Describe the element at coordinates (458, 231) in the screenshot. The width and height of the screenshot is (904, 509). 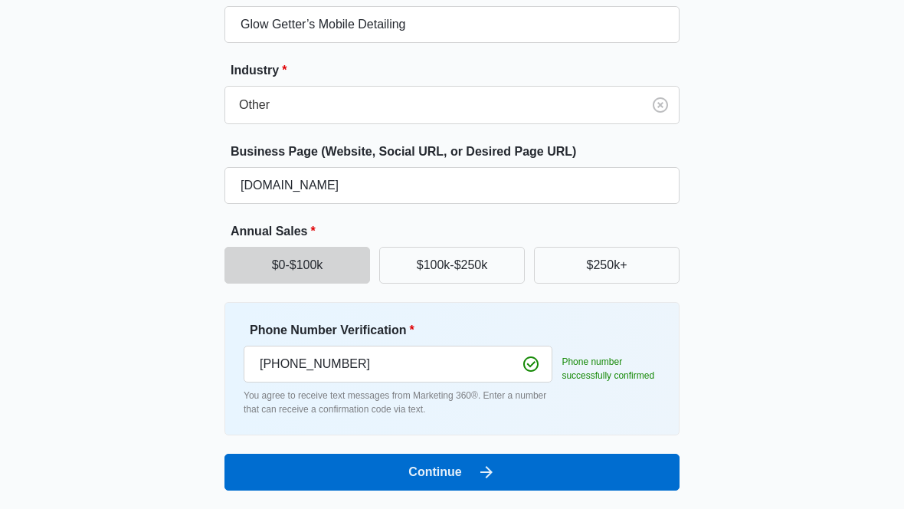
I see `label: Annual Sales` at that location.